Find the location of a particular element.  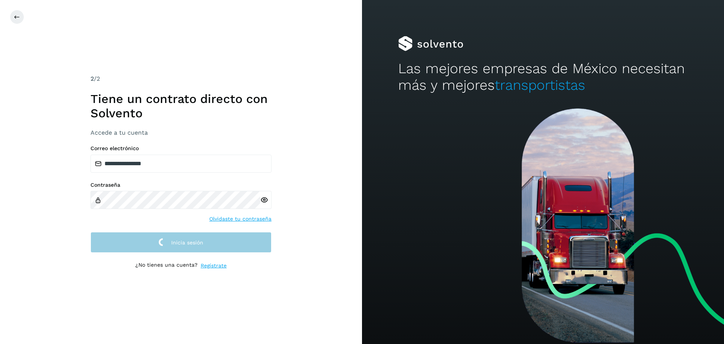

h1: Tiene un contrato directo con Solvento is located at coordinates (181, 106).